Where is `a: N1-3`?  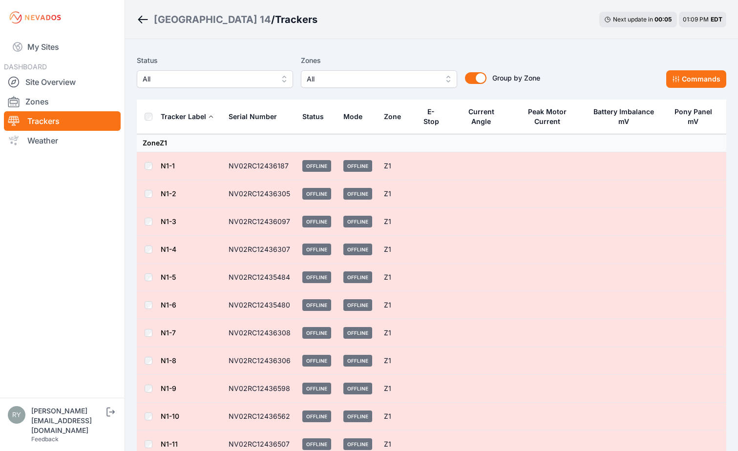 a: N1-3 is located at coordinates (168, 221).